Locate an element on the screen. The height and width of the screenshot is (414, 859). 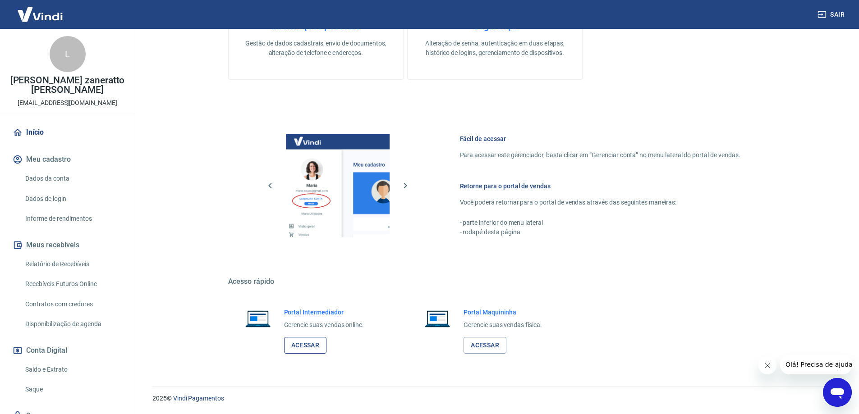
p: Gestão de dados cadastrais, envio de documentos, alteração de telefone e endereços. is located at coordinates (315, 48).